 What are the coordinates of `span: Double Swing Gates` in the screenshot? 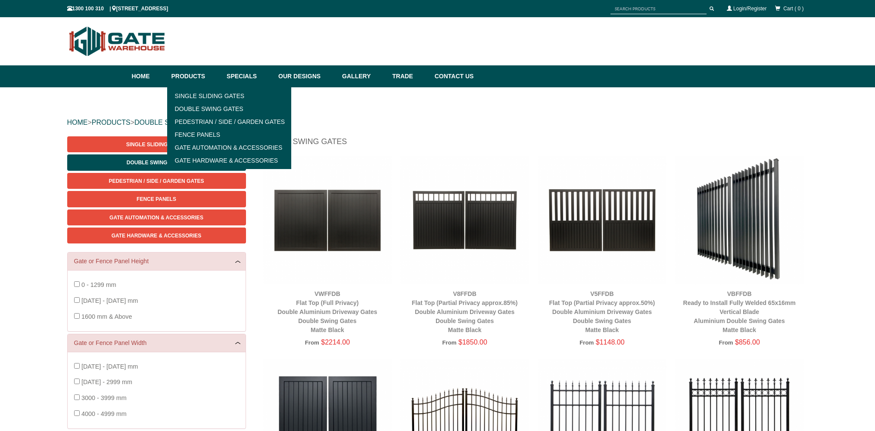 It's located at (156, 163).